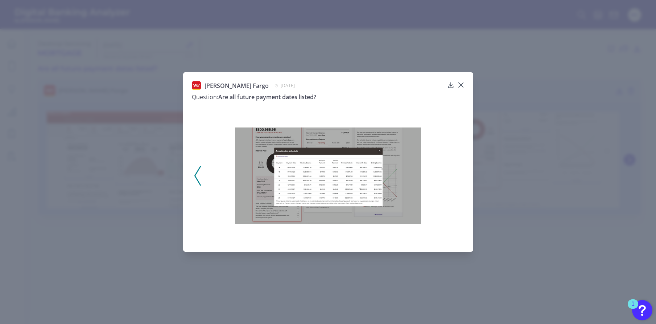  What do you see at coordinates (642, 310) in the screenshot?
I see `button: Open Resource Center, 1 new notification` at bounding box center [642, 310].